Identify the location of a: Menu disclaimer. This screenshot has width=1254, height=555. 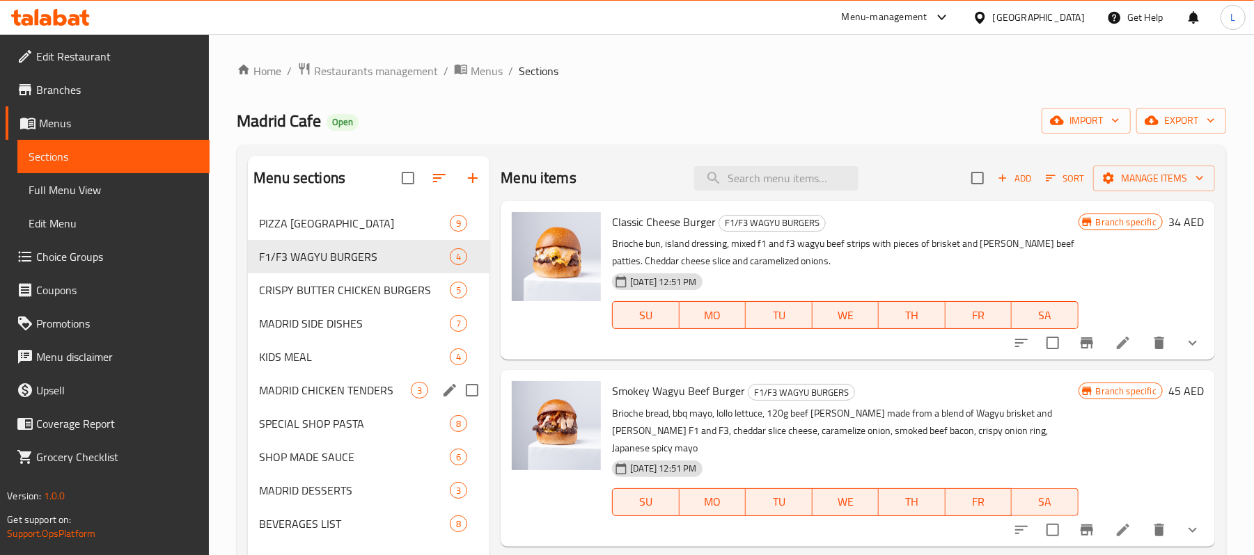
(107, 357).